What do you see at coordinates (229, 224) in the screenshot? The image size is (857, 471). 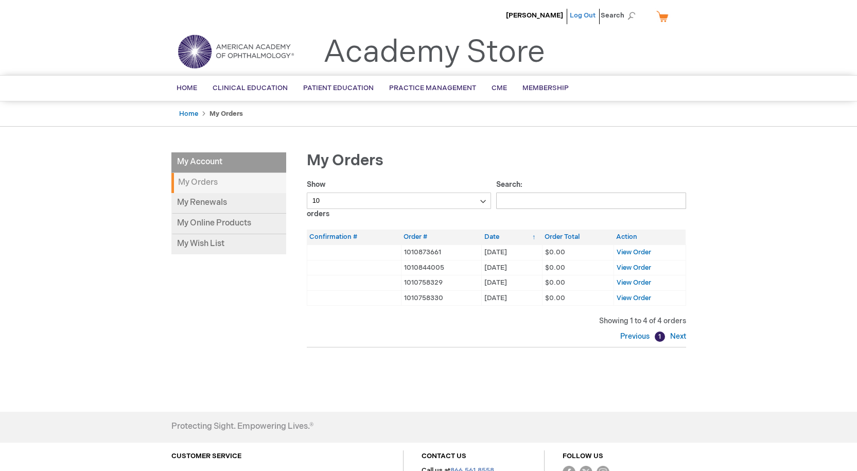 I see `a: My Online Products` at bounding box center [229, 224].